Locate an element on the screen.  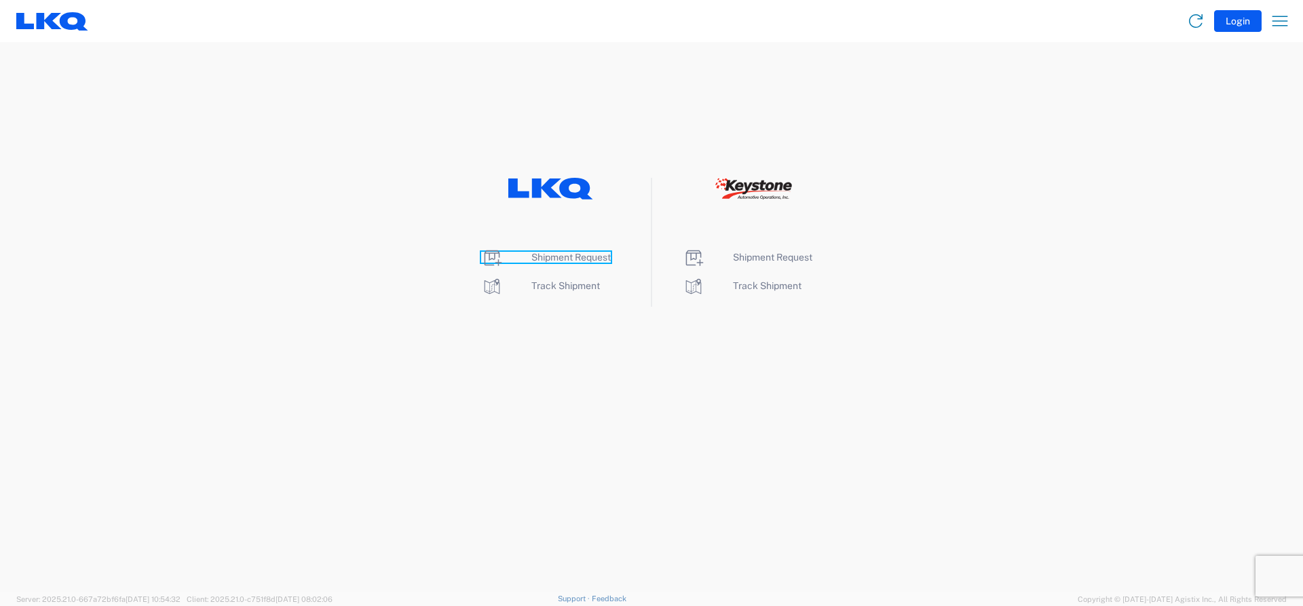
span: Client: 2025.21.0-c751f8d is located at coordinates (259, 599).